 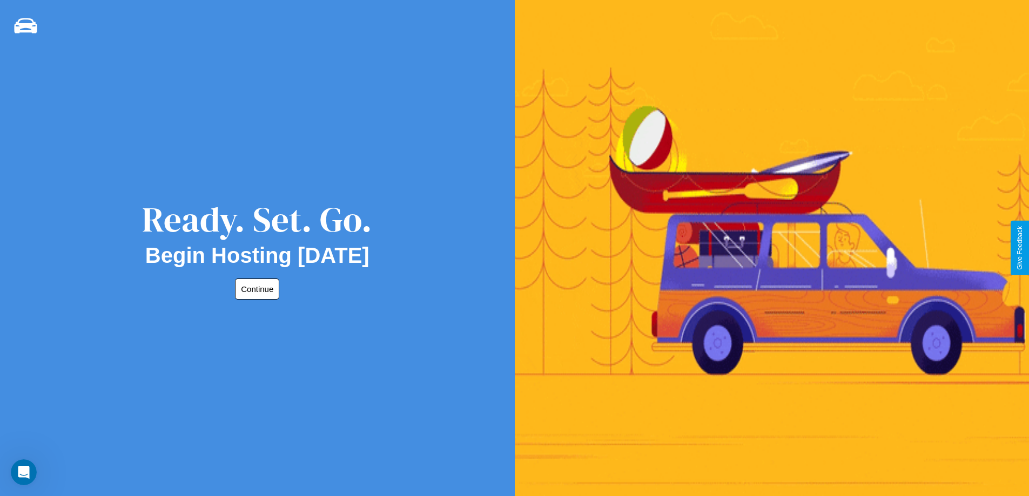 What do you see at coordinates (257, 289) in the screenshot?
I see `button: Continue` at bounding box center [257, 289].